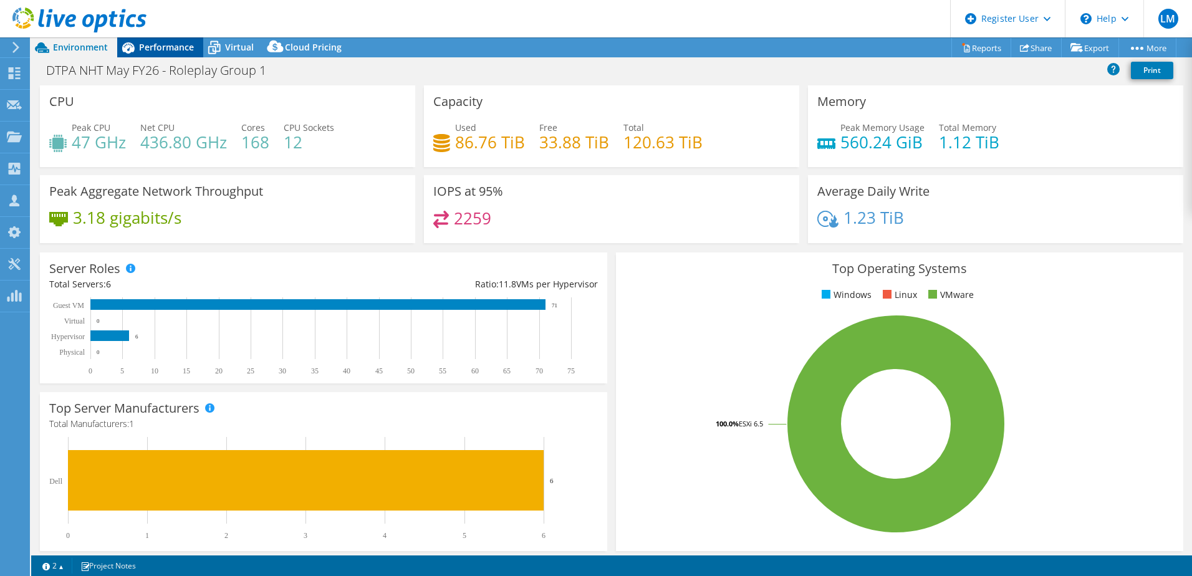 The height and width of the screenshot is (576, 1192). Describe the element at coordinates (443, 371) in the screenshot. I see `text: 55` at that location.